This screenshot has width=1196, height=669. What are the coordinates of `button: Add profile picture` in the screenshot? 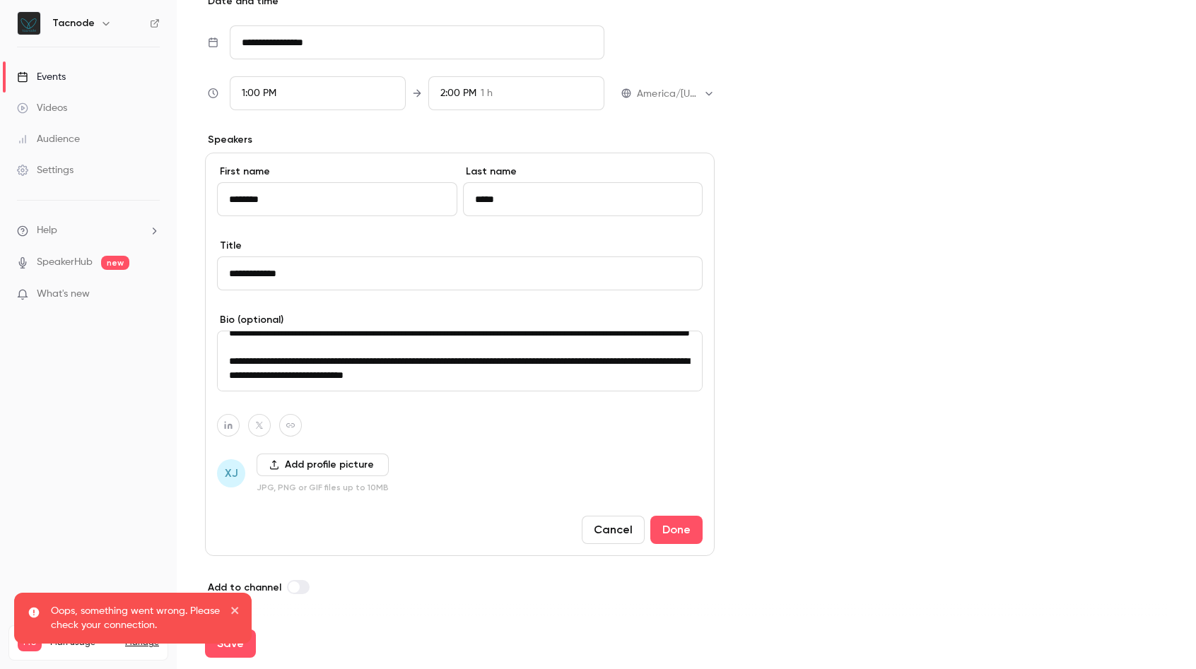 It's located at (322, 465).